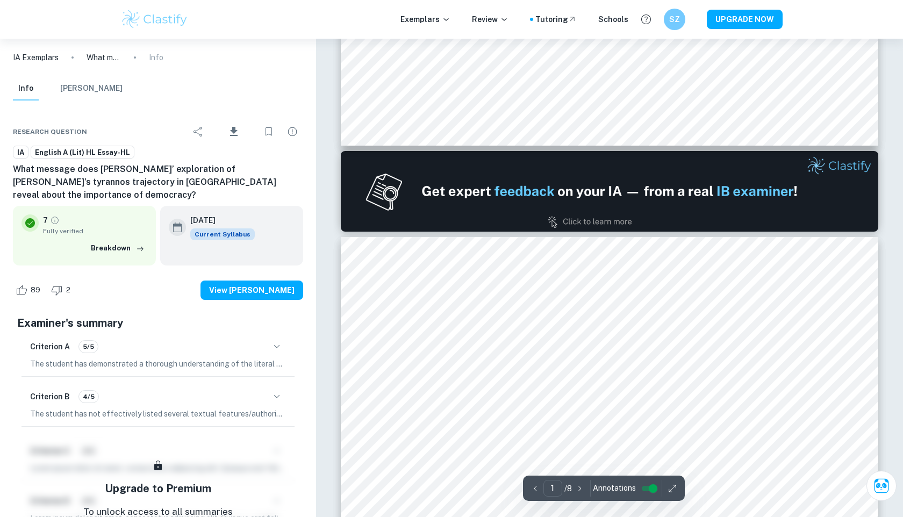 The height and width of the screenshot is (517, 903). Describe the element at coordinates (62, 290) in the screenshot. I see `div: Dislike` at that location.